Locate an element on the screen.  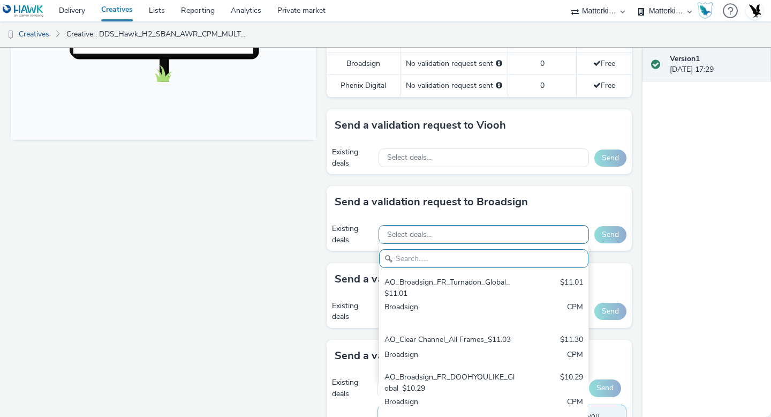
div: Please select a deal below and click on Send to send a validation request to Broadsign. is located at coordinates (499, 64).